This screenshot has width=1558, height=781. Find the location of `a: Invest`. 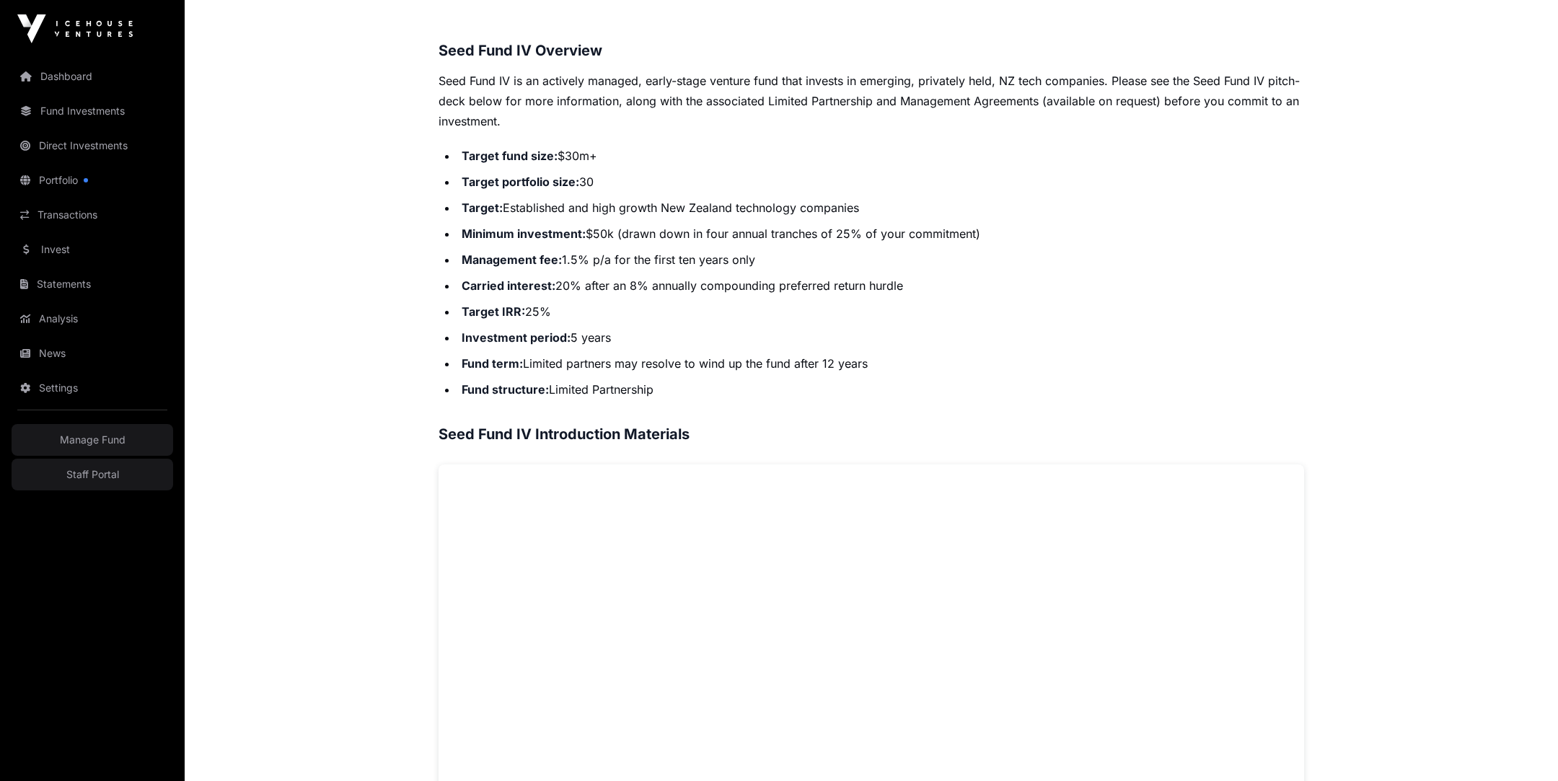

a: Invest is located at coordinates (92, 250).